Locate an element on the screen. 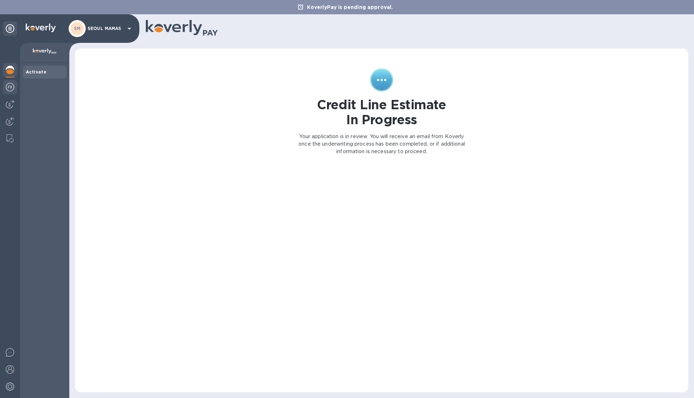 This screenshot has width=694, height=398. b: Activate is located at coordinates (36, 72).